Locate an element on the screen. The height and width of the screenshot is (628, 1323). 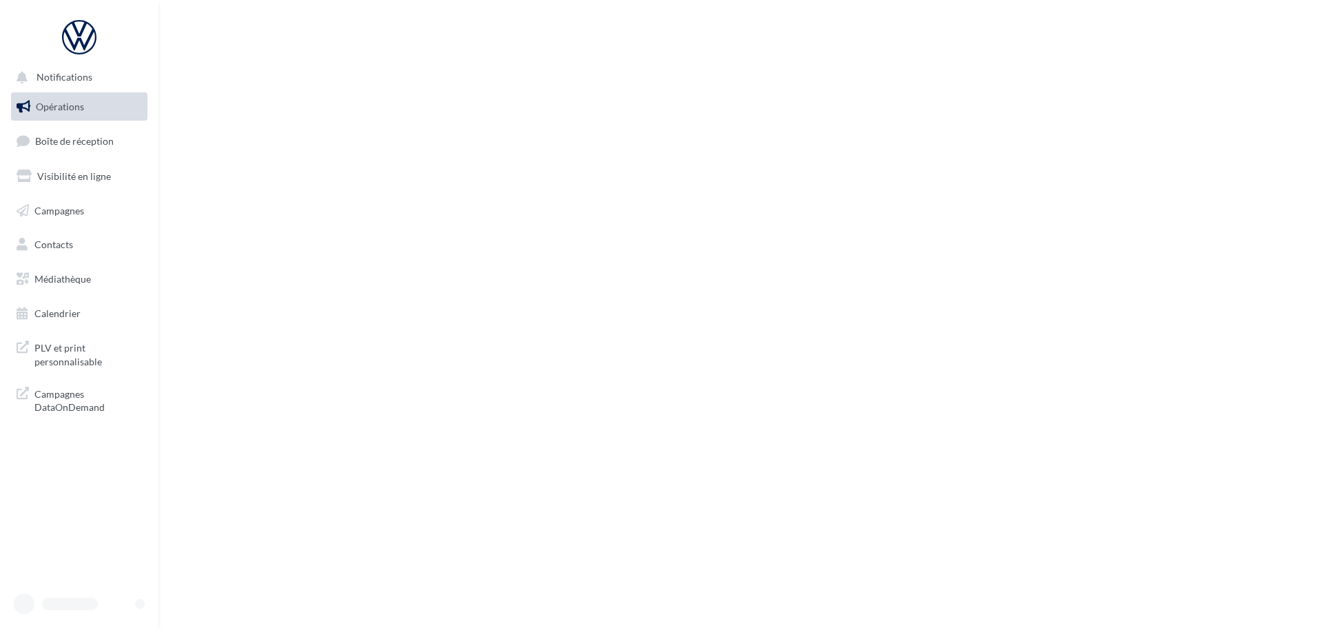
span: Médiathèque is located at coordinates (63, 278).